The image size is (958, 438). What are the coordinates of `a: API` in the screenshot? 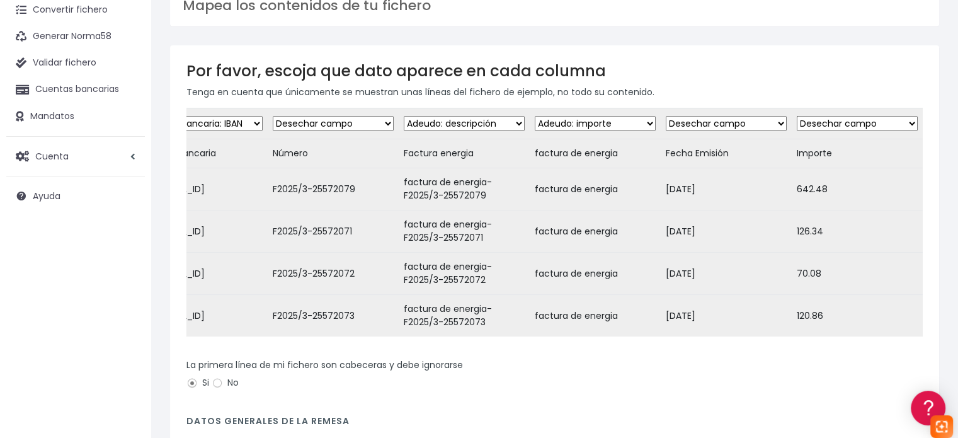 It's located at (126, 331).